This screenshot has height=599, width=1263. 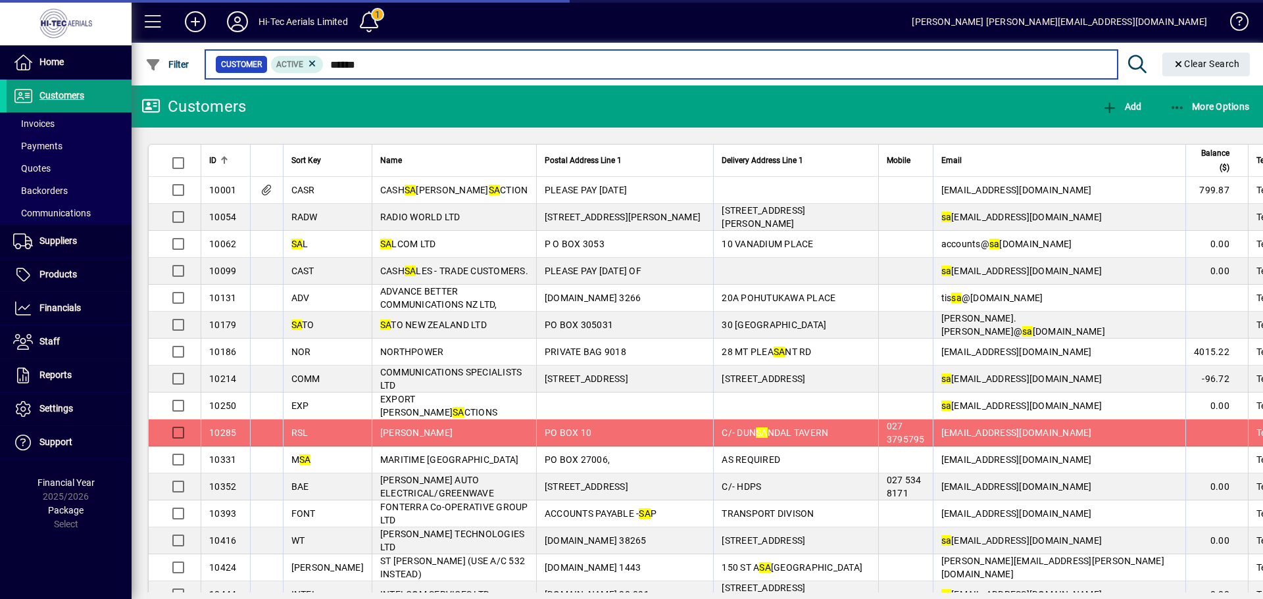 What do you see at coordinates (412, 352) in the screenshot?
I see `span: NORTHPOWER` at bounding box center [412, 352].